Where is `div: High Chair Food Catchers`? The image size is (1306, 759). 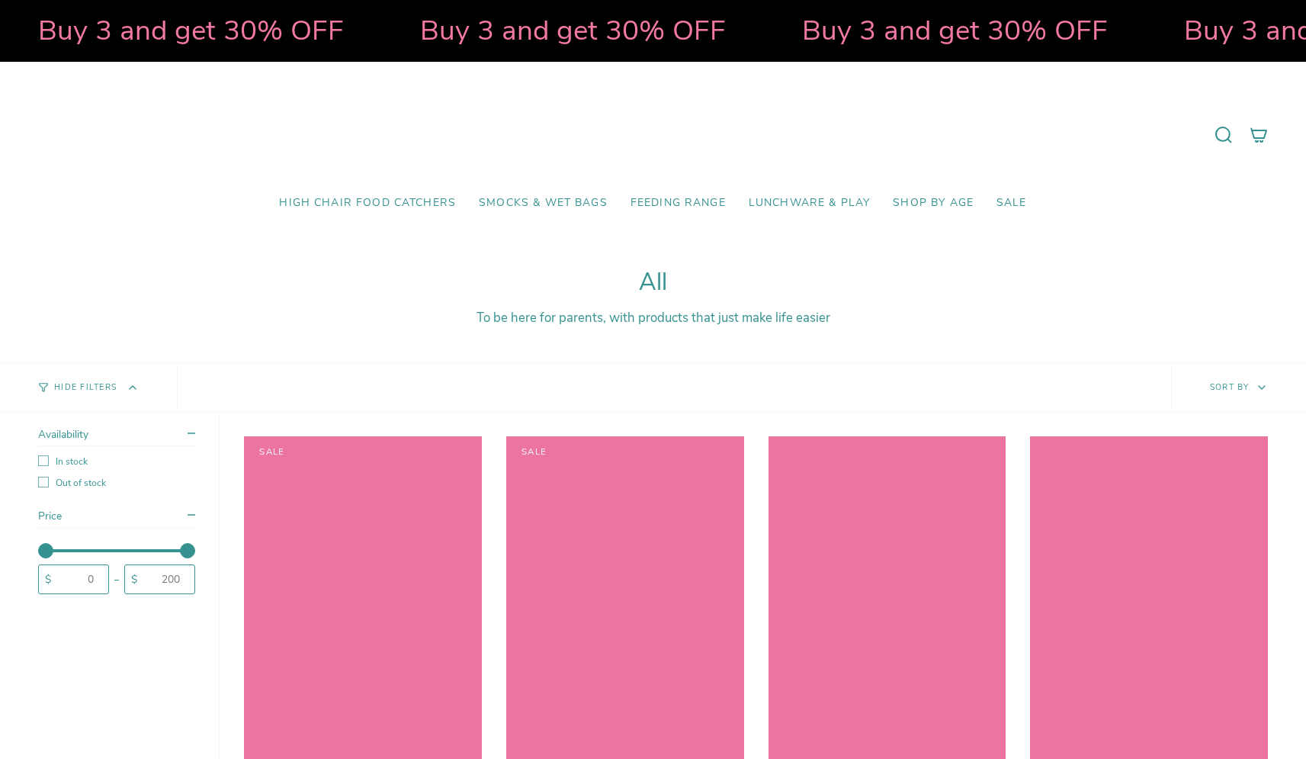 div: High Chair Food Catchers is located at coordinates (368, 203).